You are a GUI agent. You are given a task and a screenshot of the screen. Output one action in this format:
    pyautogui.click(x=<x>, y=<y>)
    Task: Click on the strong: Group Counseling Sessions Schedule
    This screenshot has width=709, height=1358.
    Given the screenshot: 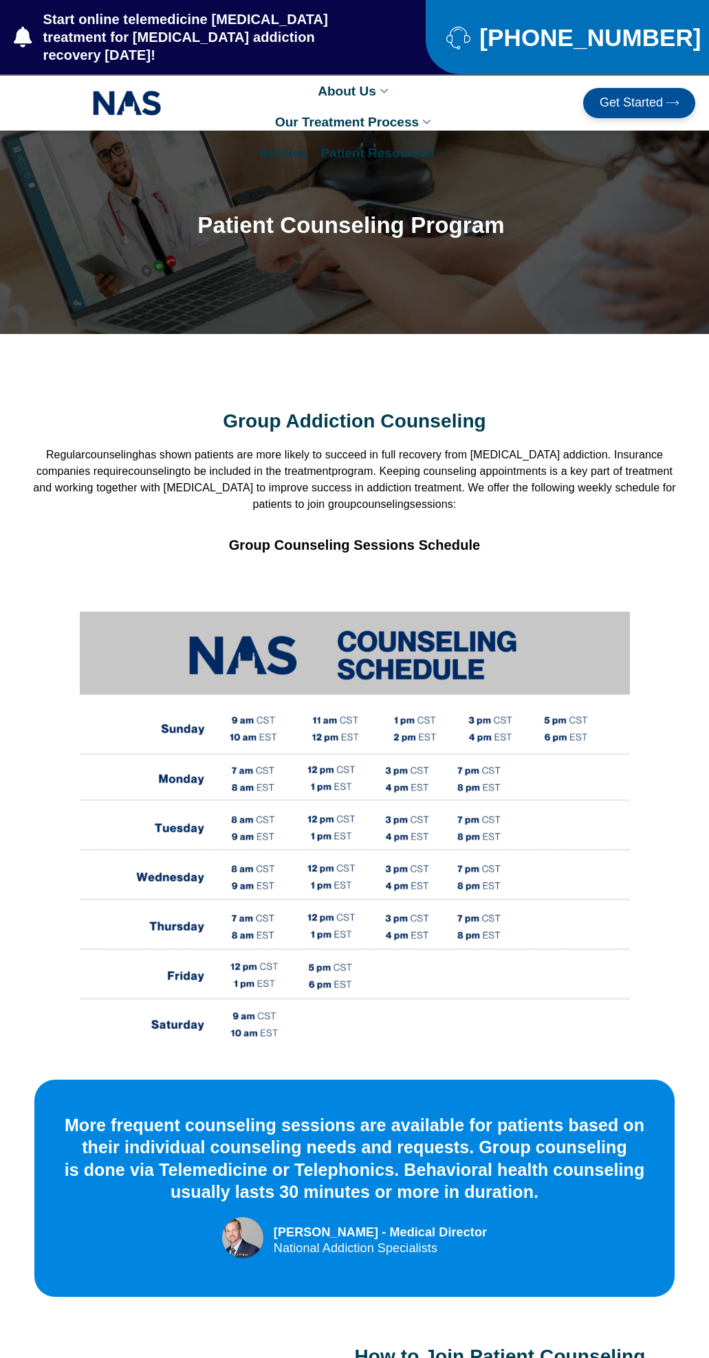 What is the action you would take?
    pyautogui.click(x=355, y=545)
    